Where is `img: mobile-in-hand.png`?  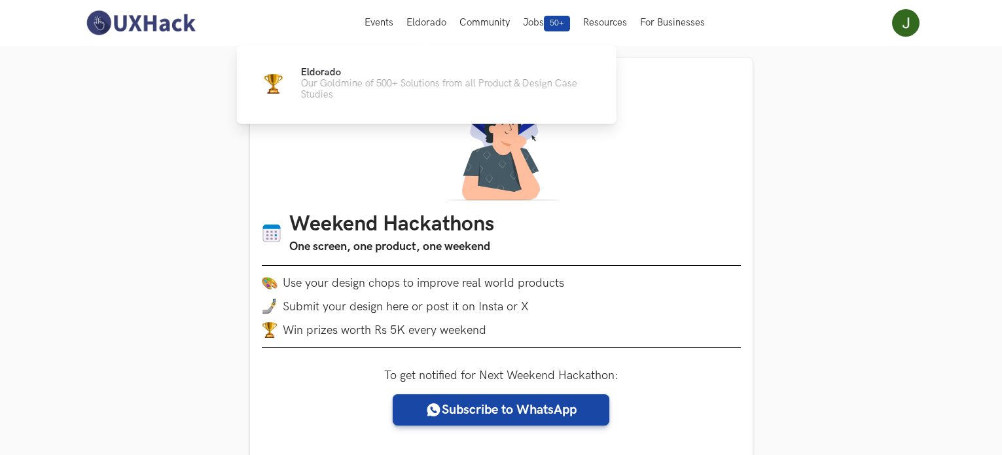 img: mobile-in-hand.png is located at coordinates (270, 306).